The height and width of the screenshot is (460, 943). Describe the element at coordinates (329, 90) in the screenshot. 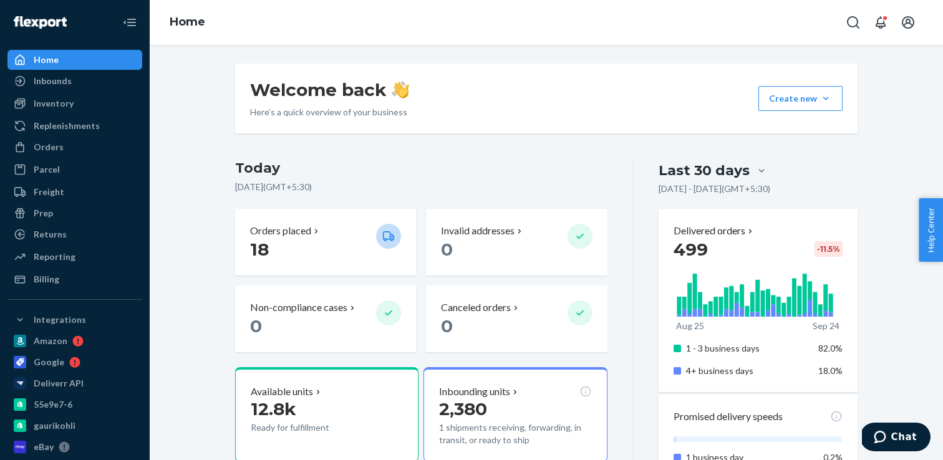

I see `h1: Welcome back` at that location.